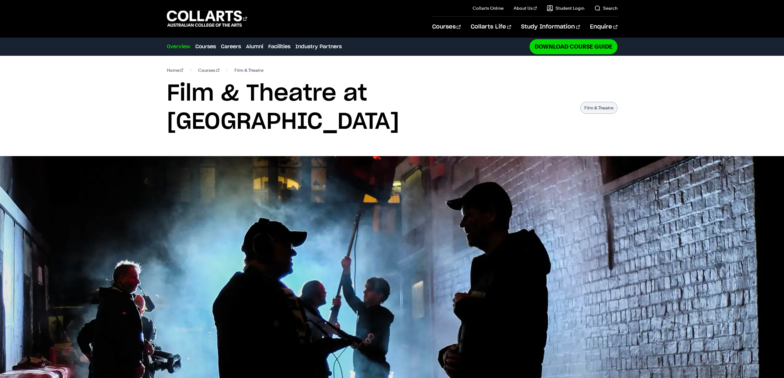  I want to click on a: Student Login, so click(566, 8).